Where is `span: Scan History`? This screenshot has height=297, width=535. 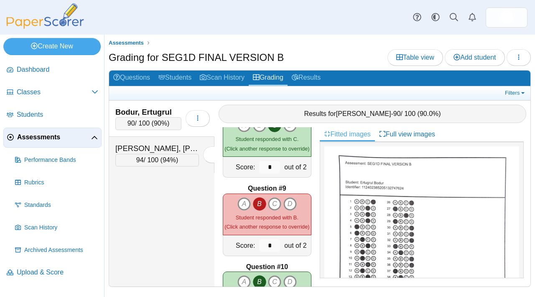 span: Scan History is located at coordinates (61, 228).